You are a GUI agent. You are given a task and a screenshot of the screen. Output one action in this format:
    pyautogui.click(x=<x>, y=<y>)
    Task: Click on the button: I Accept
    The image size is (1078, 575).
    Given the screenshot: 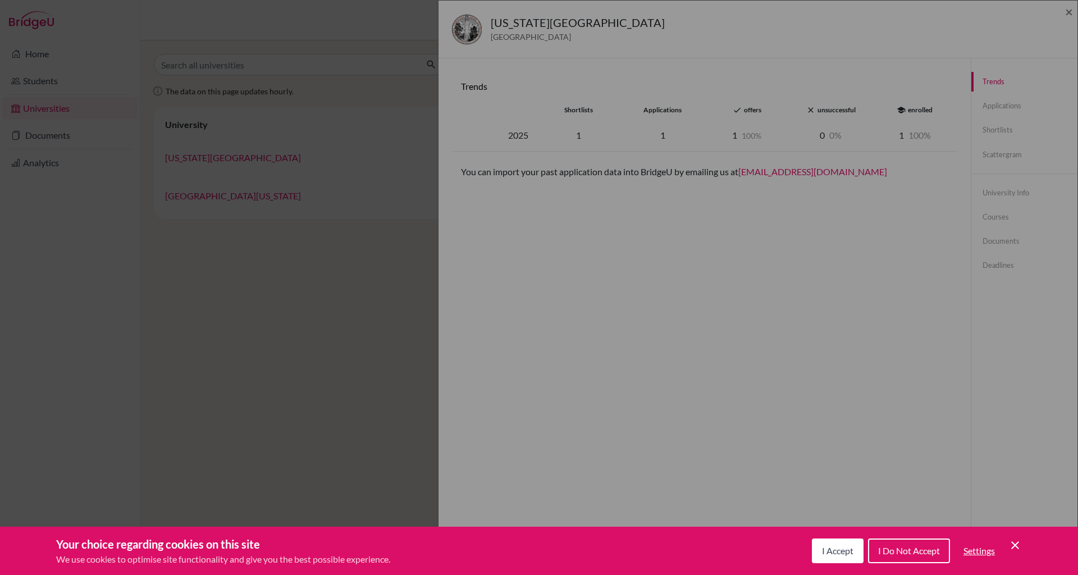 What is the action you would take?
    pyautogui.click(x=838, y=551)
    